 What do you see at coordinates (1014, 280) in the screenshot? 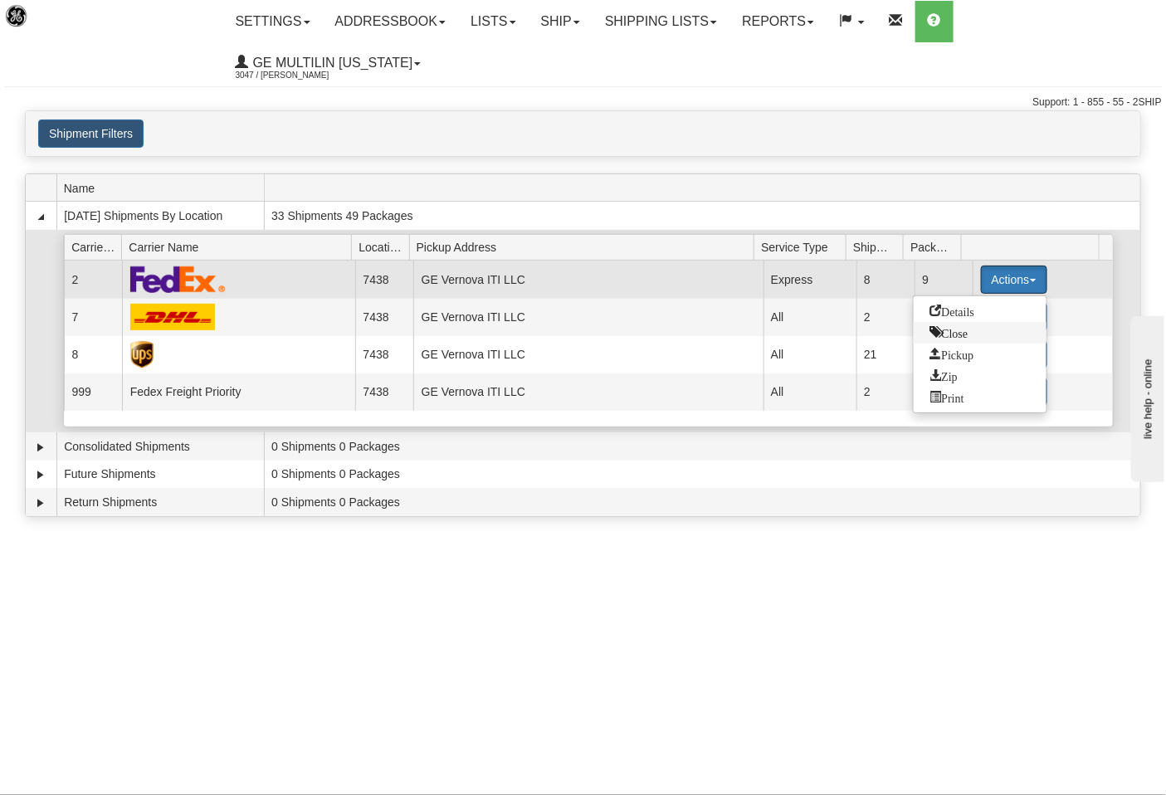
I see `button: Actions` at bounding box center [1014, 280].